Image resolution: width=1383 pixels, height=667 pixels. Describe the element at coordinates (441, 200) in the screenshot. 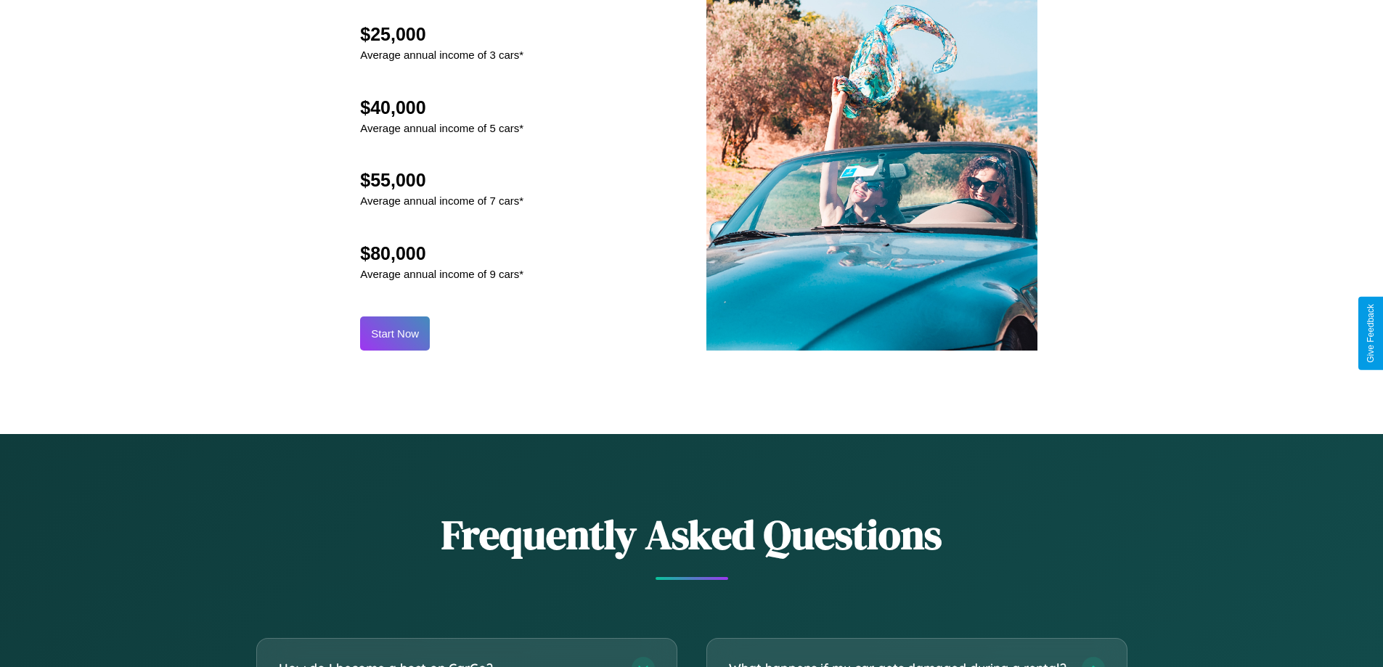

I see `p: Average annual income of 7 cars*` at that location.